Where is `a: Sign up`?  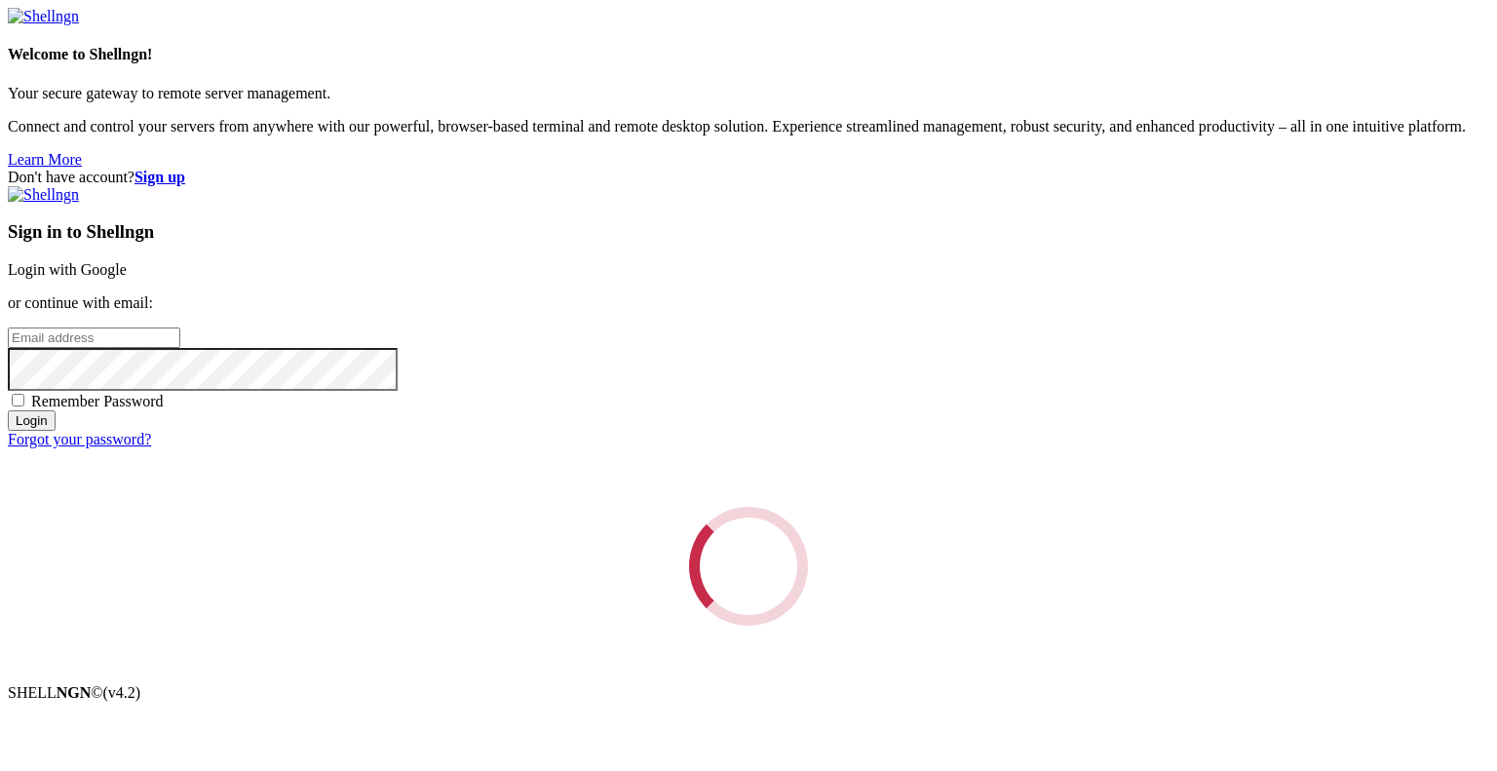
a: Sign up is located at coordinates (160, 176).